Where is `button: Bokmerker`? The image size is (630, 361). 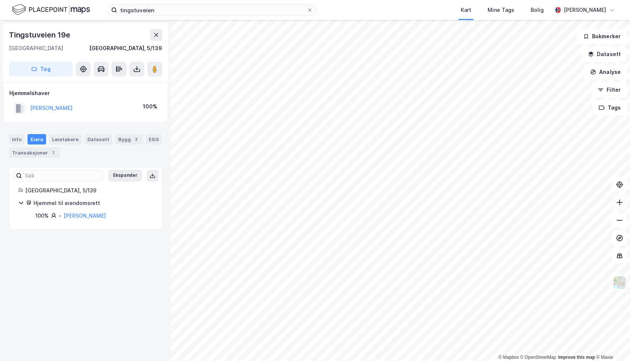
button: Bokmerker is located at coordinates (601, 36).